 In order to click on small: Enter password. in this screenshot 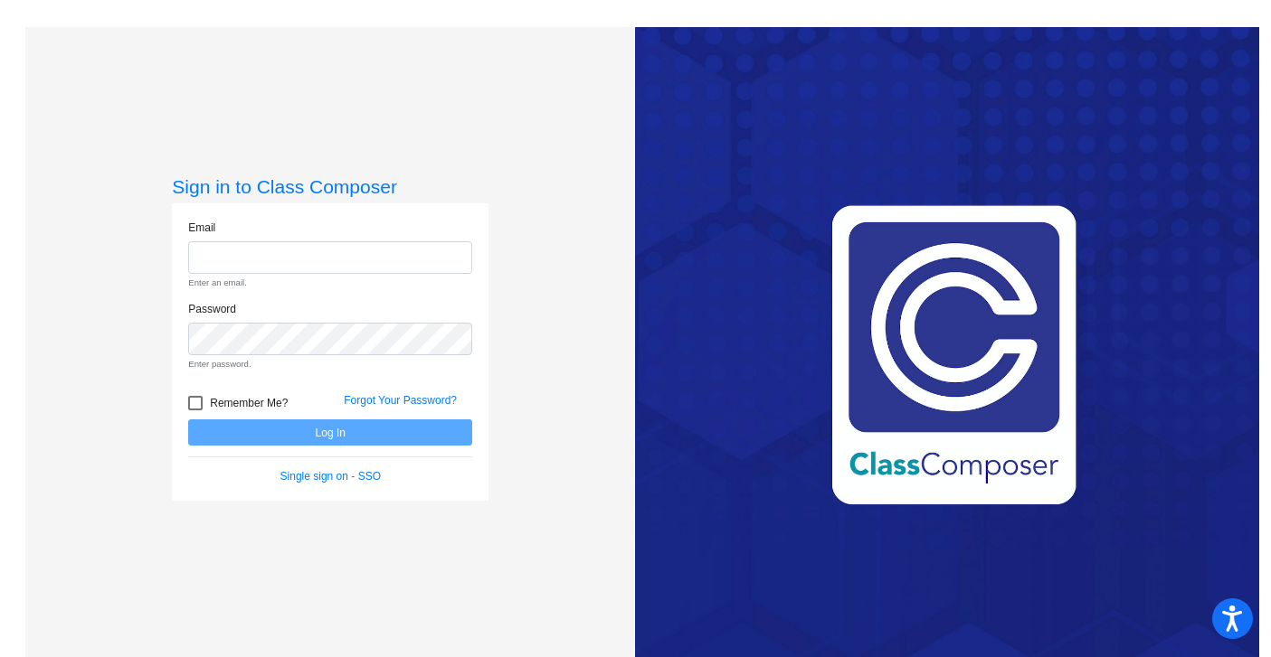, I will do `click(330, 364)`.